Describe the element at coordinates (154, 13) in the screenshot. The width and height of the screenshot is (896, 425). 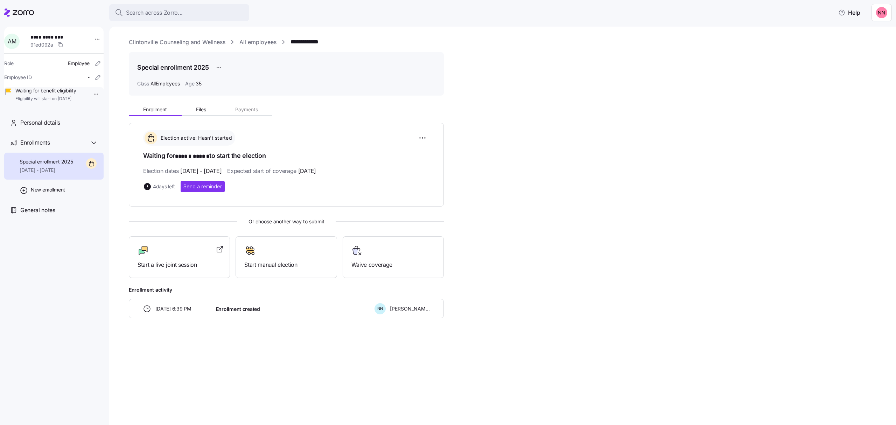
I see `span: Search across Zorro...` at that location.